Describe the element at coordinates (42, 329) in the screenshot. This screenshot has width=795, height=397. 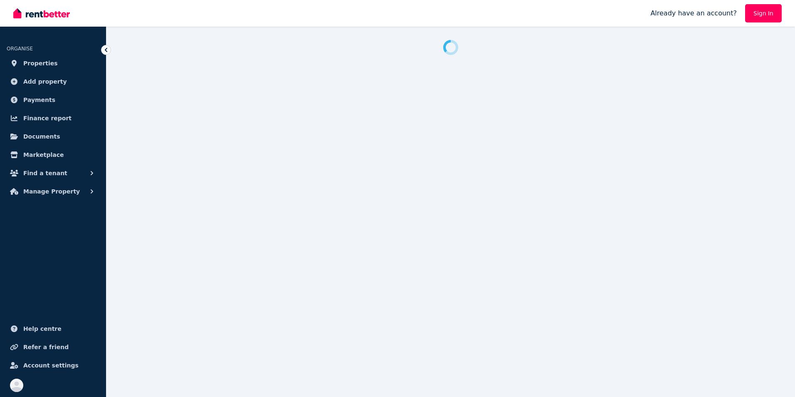
I see `span: Help centre` at that location.